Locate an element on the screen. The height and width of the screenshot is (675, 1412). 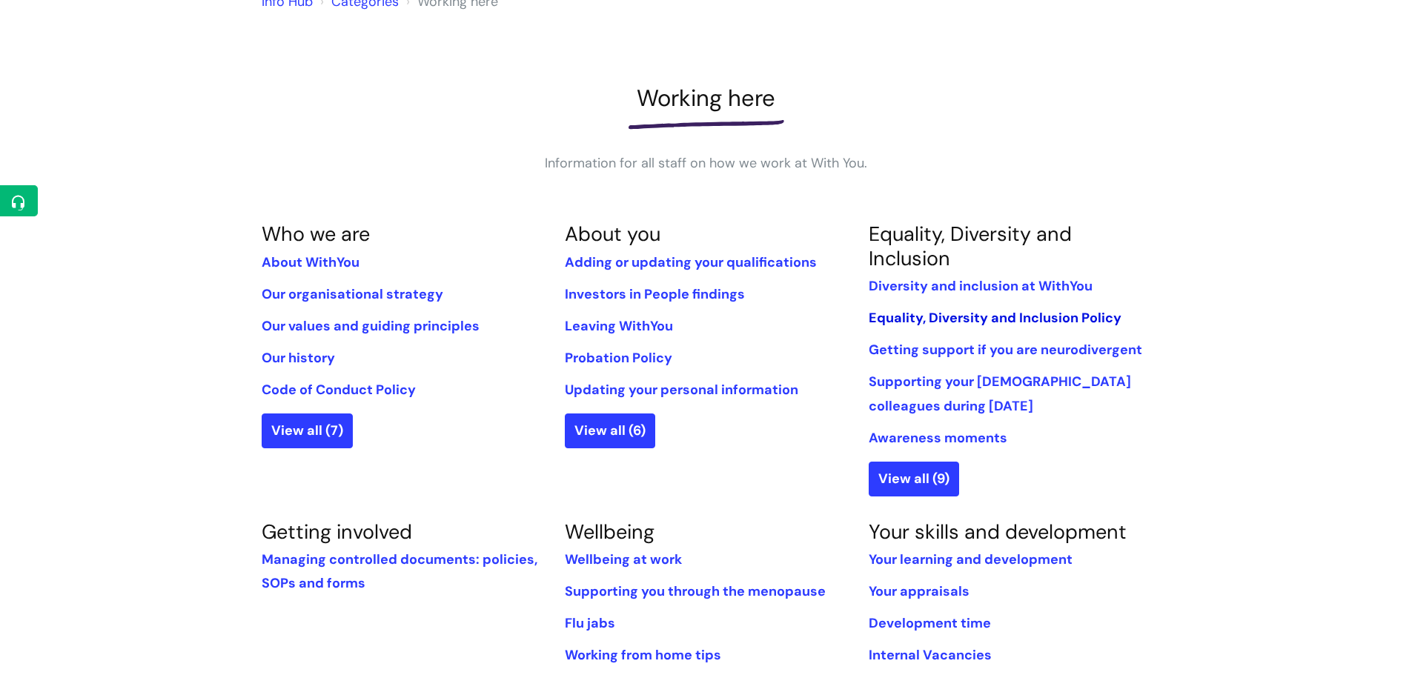
a: Diversity and inclusion at WithYou is located at coordinates (981, 286).